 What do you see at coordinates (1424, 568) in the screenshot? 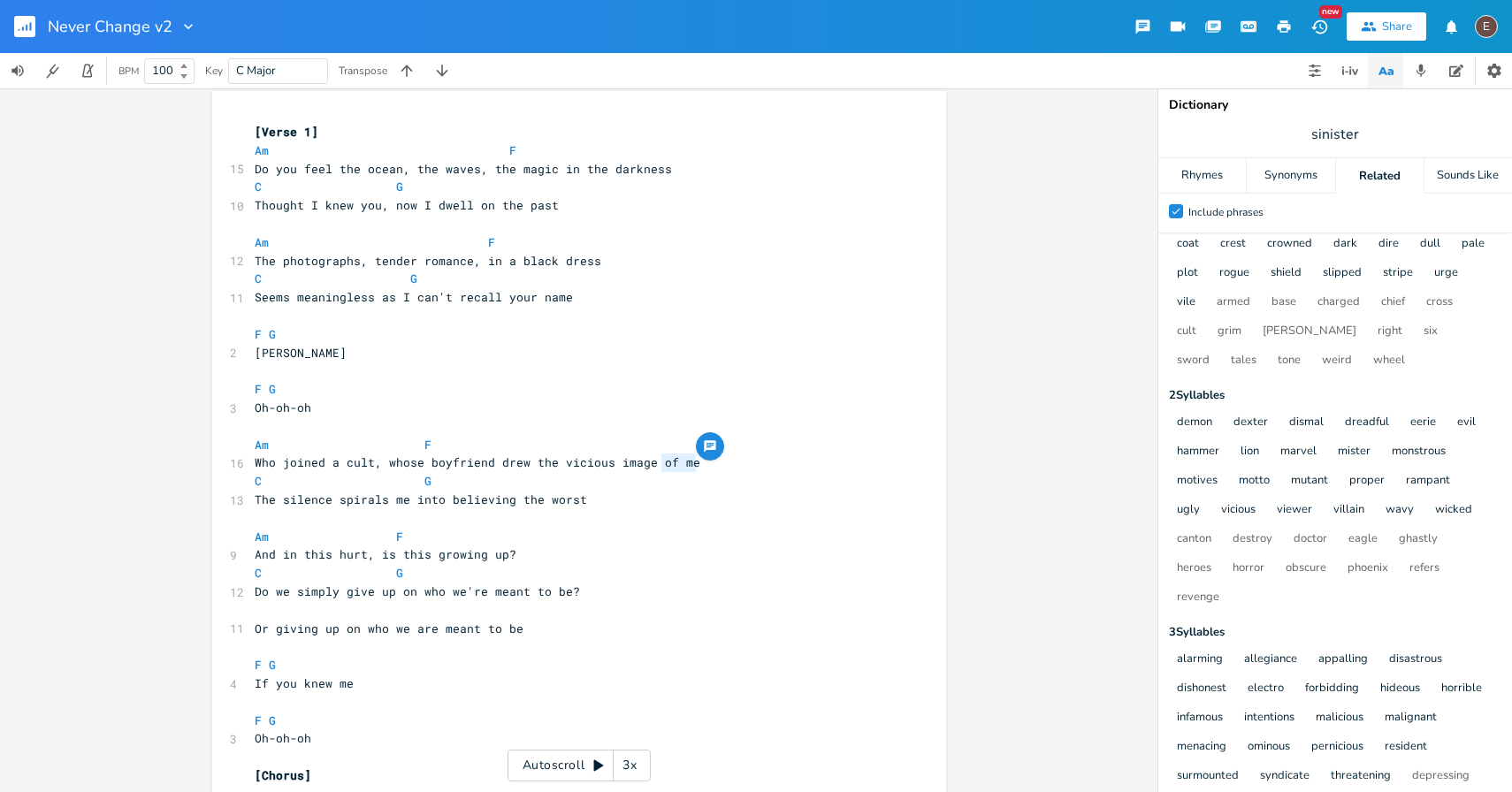
I see `button: refers` at bounding box center [1424, 568].